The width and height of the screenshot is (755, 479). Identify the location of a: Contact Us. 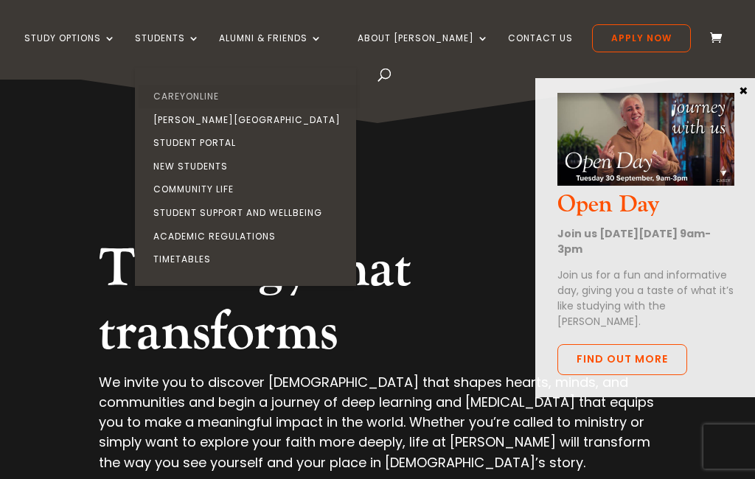
(540, 50).